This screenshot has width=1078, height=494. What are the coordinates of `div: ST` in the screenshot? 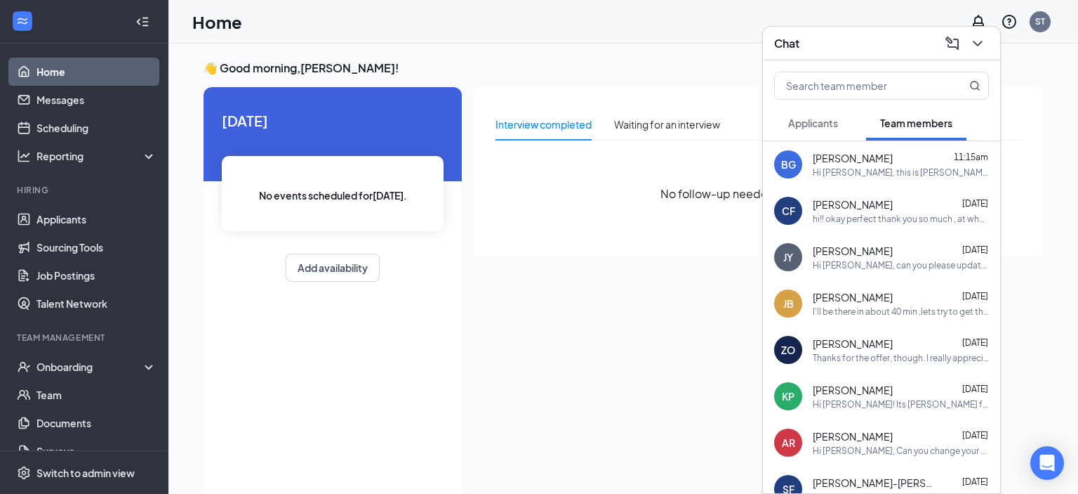 It's located at (1040, 21).